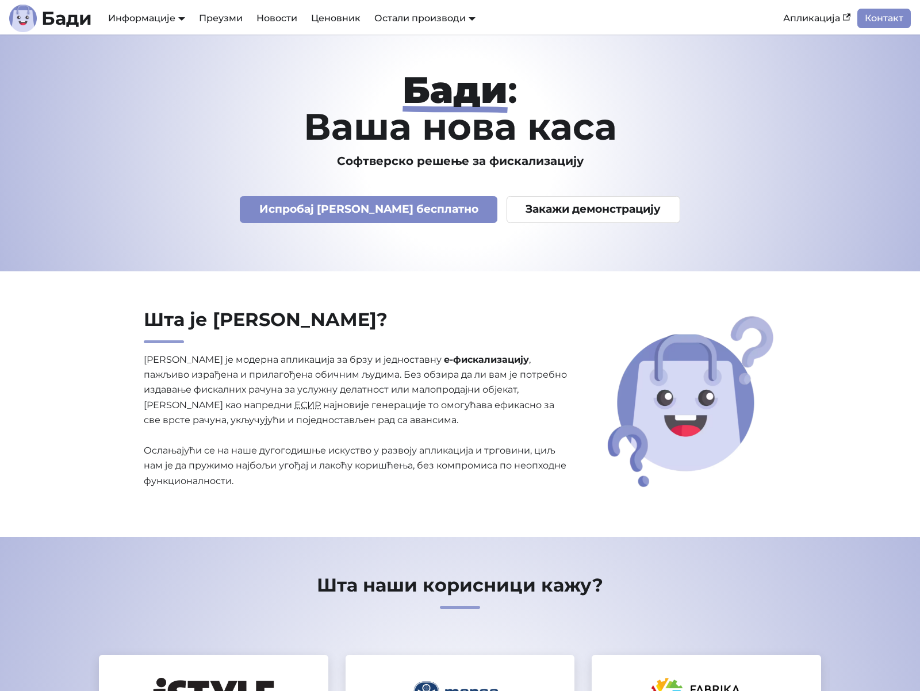 The image size is (920, 691). What do you see at coordinates (691, 402) in the screenshot?
I see `img: Шта је Бади?` at bounding box center [691, 402].